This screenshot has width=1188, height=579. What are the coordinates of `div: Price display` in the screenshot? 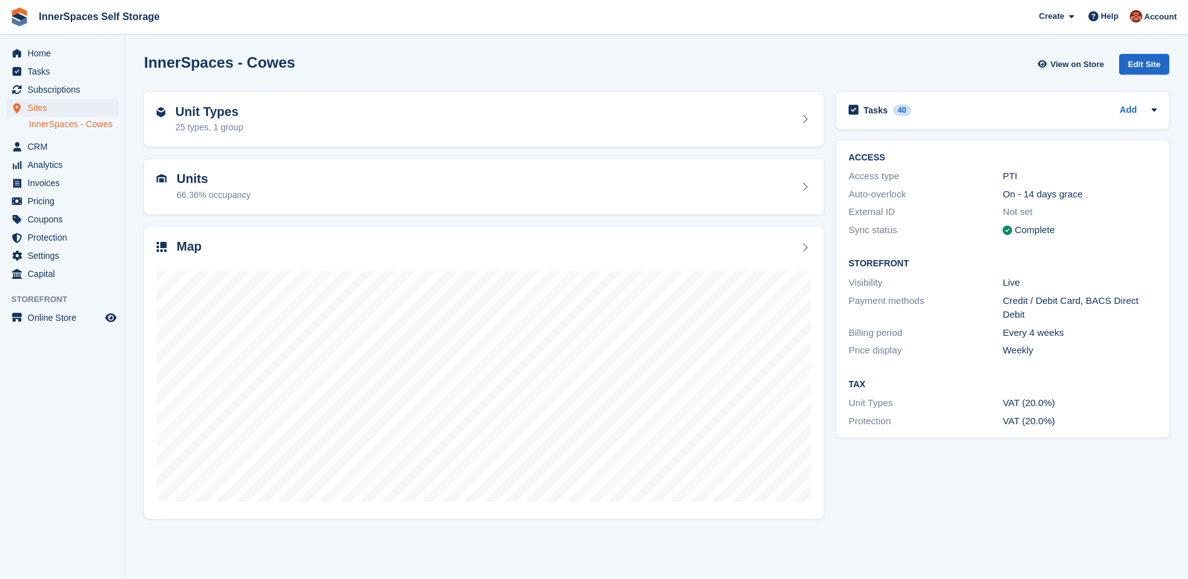 It's located at (926, 350).